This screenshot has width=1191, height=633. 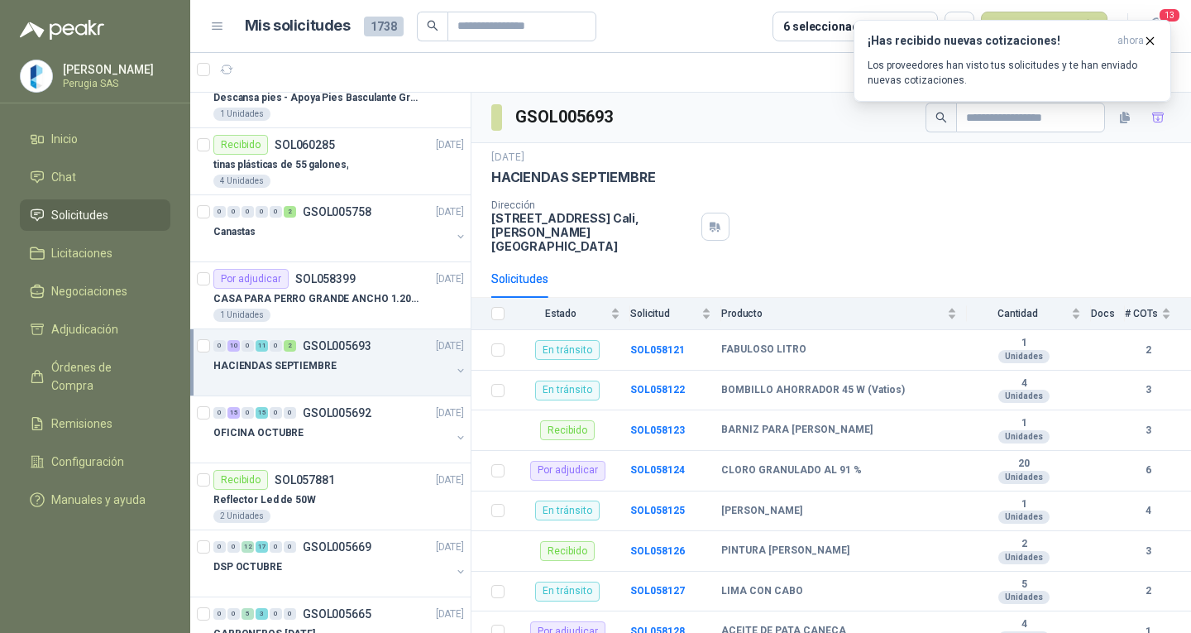 I want to click on a: Configuración, so click(x=95, y=461).